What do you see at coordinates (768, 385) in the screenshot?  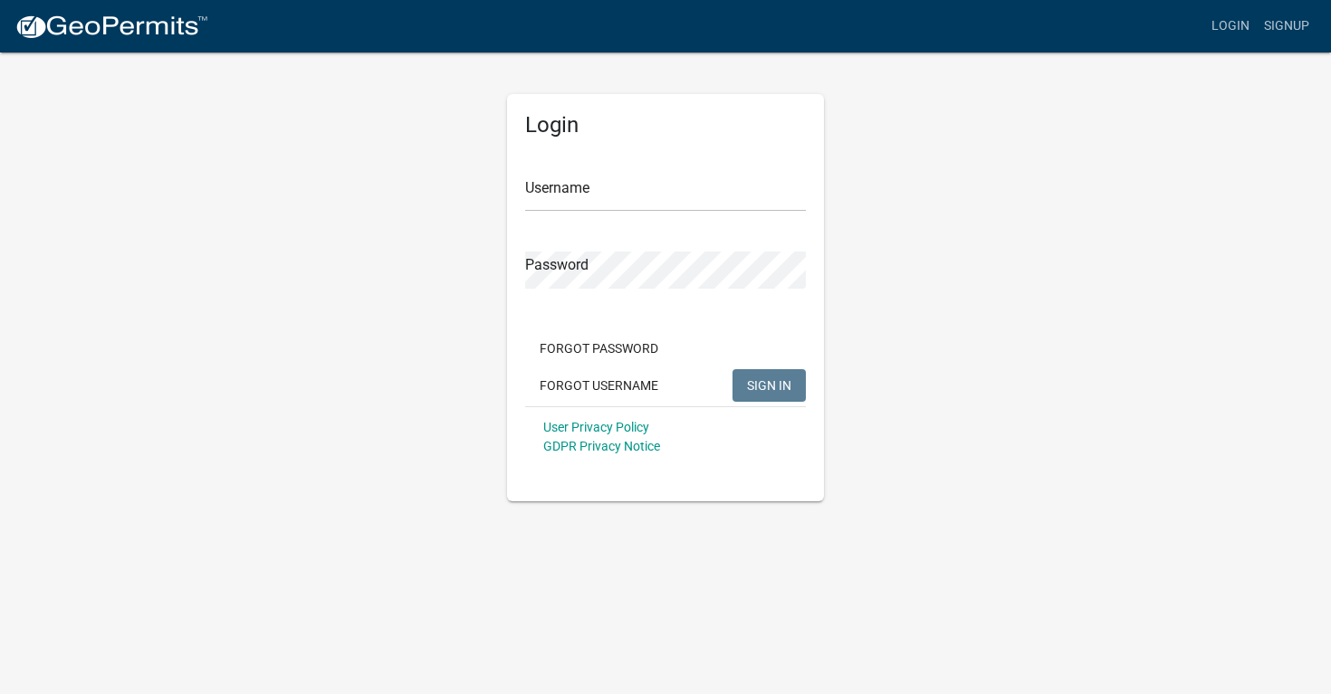 I see `span: SIGN IN` at bounding box center [768, 385].